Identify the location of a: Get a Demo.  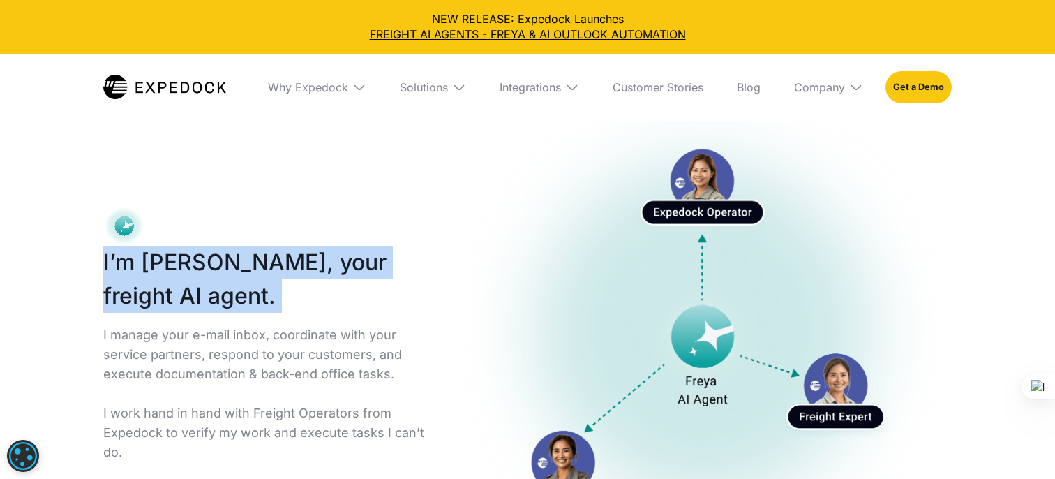
(918, 87).